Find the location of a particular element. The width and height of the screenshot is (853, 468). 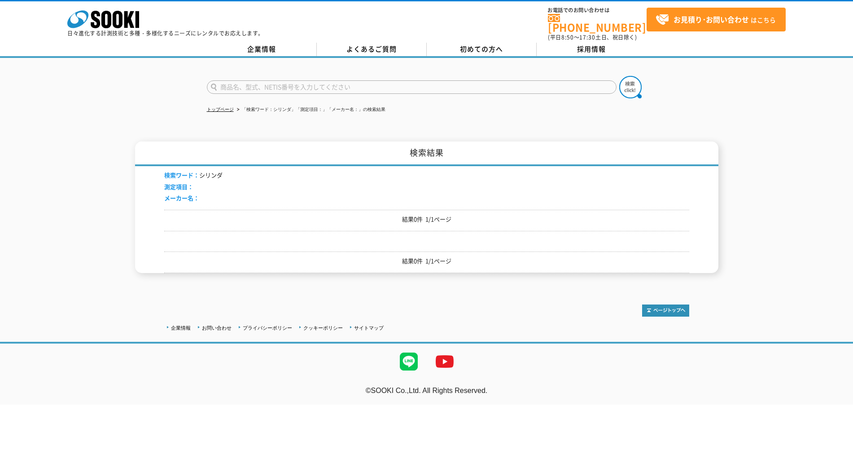

span: 8:50 is located at coordinates (568, 37).